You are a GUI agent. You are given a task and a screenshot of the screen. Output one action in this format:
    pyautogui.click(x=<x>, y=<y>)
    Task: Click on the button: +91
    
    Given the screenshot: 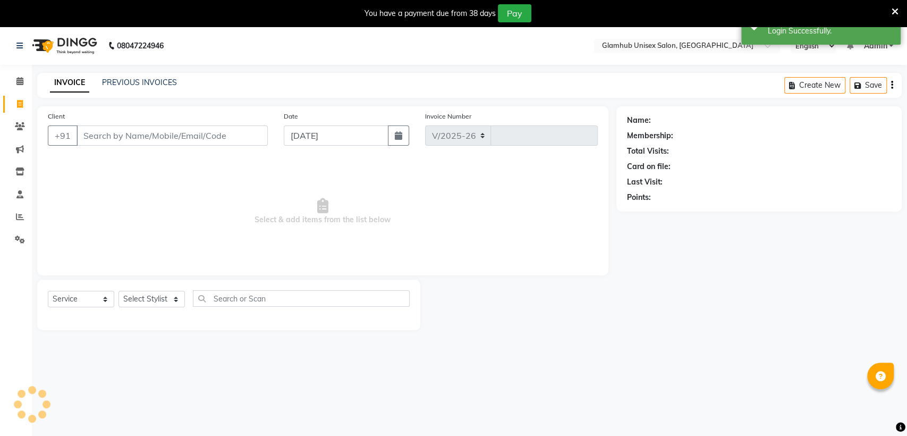 What is the action you would take?
    pyautogui.click(x=63, y=136)
    